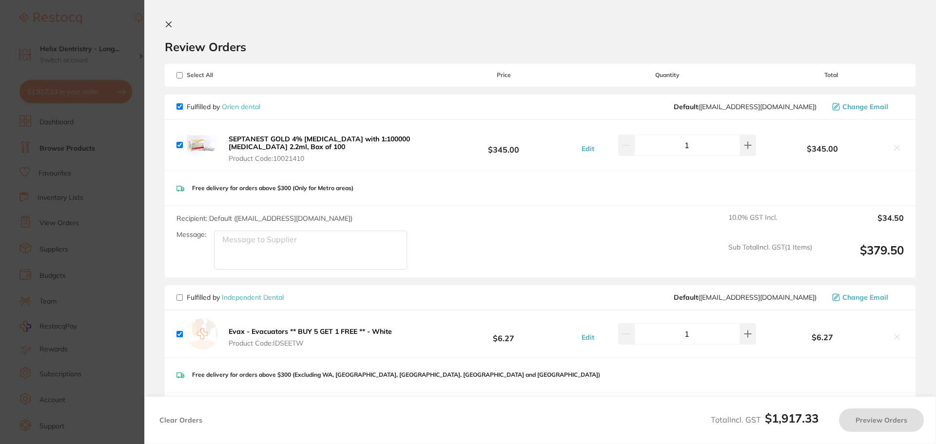  I want to click on button: Evax - Evacuators ** BUY 5 GET 1 FREE ** - White Product Code:IDSEETW, so click(310, 337).